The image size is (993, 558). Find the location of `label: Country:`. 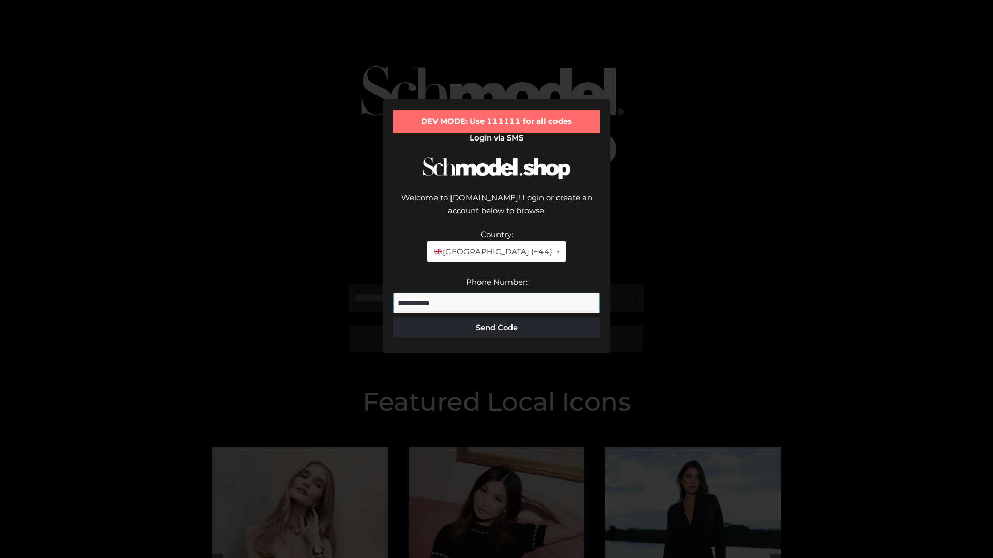

label: Country: is located at coordinates (496, 234).